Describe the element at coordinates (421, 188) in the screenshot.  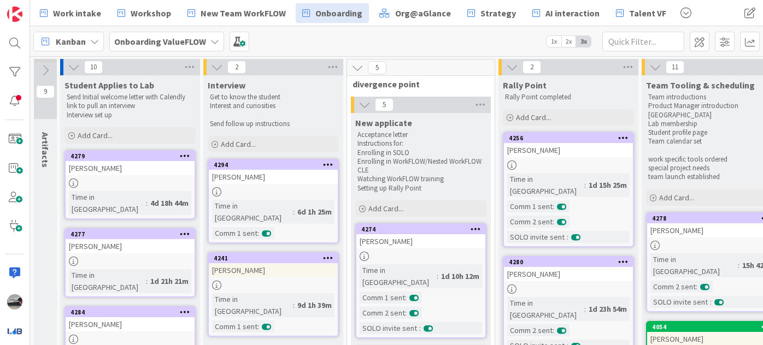
I see `p: Setting up Rally Point` at that location.